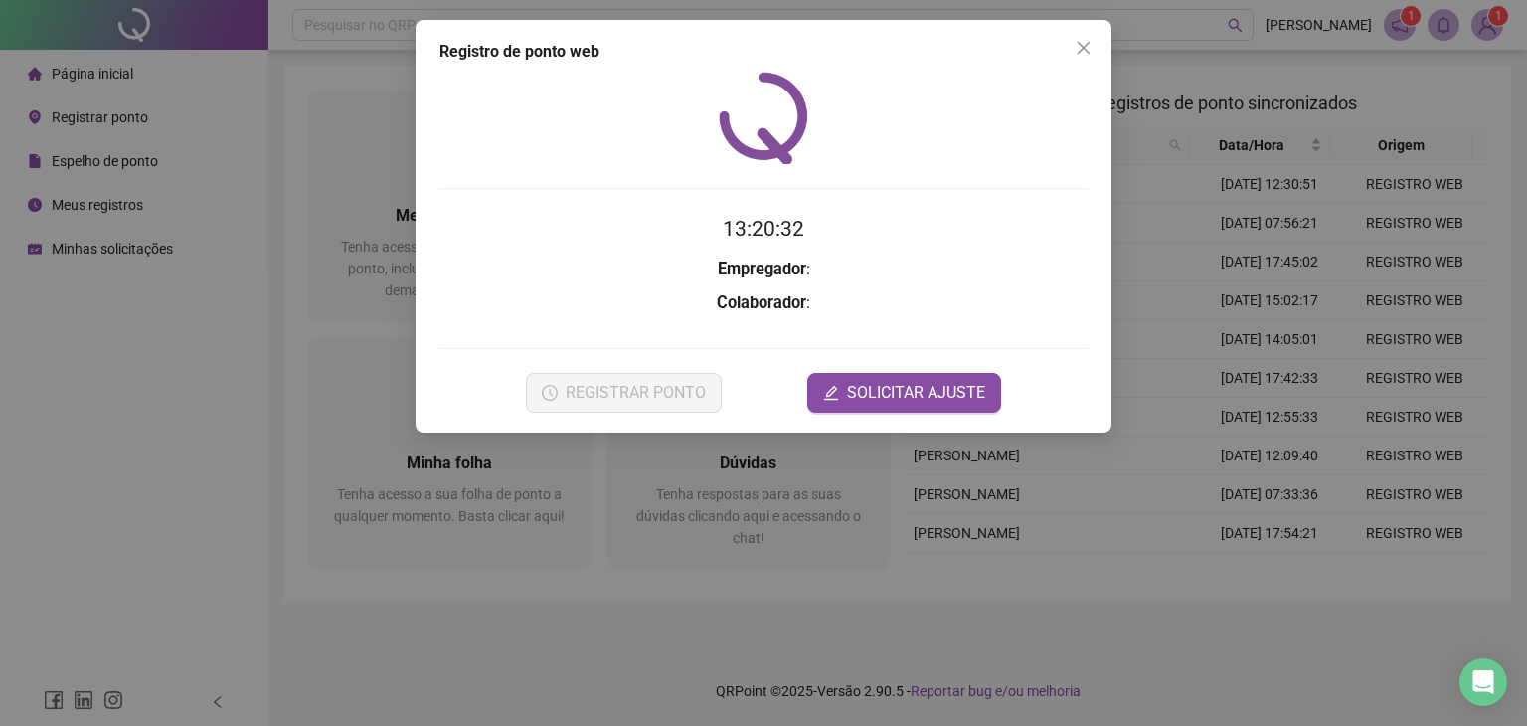 The height and width of the screenshot is (726, 1527). I want to click on div: Registro de ponto web, so click(764, 52).